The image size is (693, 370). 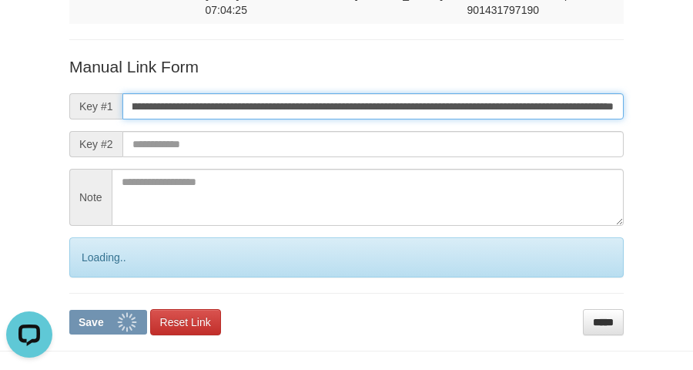 What do you see at coordinates (29, 29) in the screenshot?
I see `button: Open LiveChat chat widget` at bounding box center [29, 29].